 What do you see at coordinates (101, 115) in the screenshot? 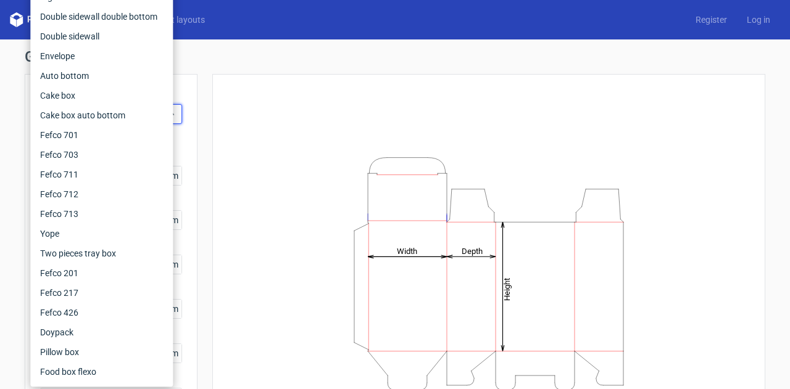
I see `div: Cake box auto bottom` at bounding box center [101, 115].